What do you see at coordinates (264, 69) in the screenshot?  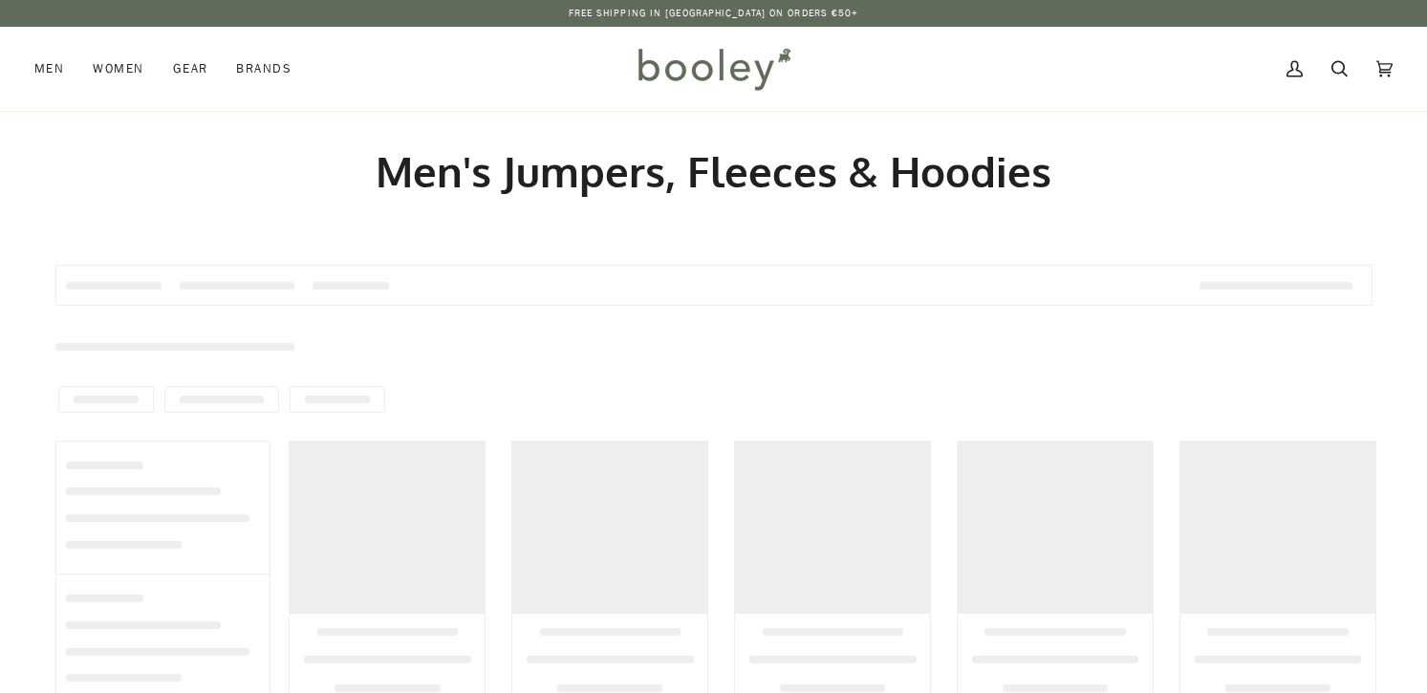 I see `span: Brands` at bounding box center [264, 69].